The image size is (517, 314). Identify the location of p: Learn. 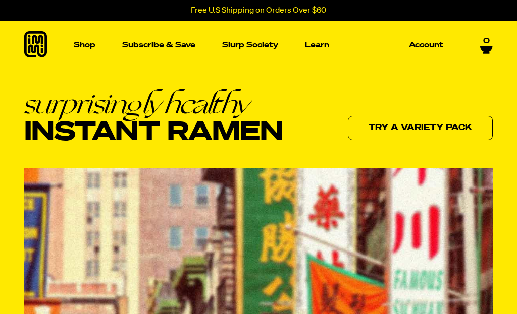
(317, 45).